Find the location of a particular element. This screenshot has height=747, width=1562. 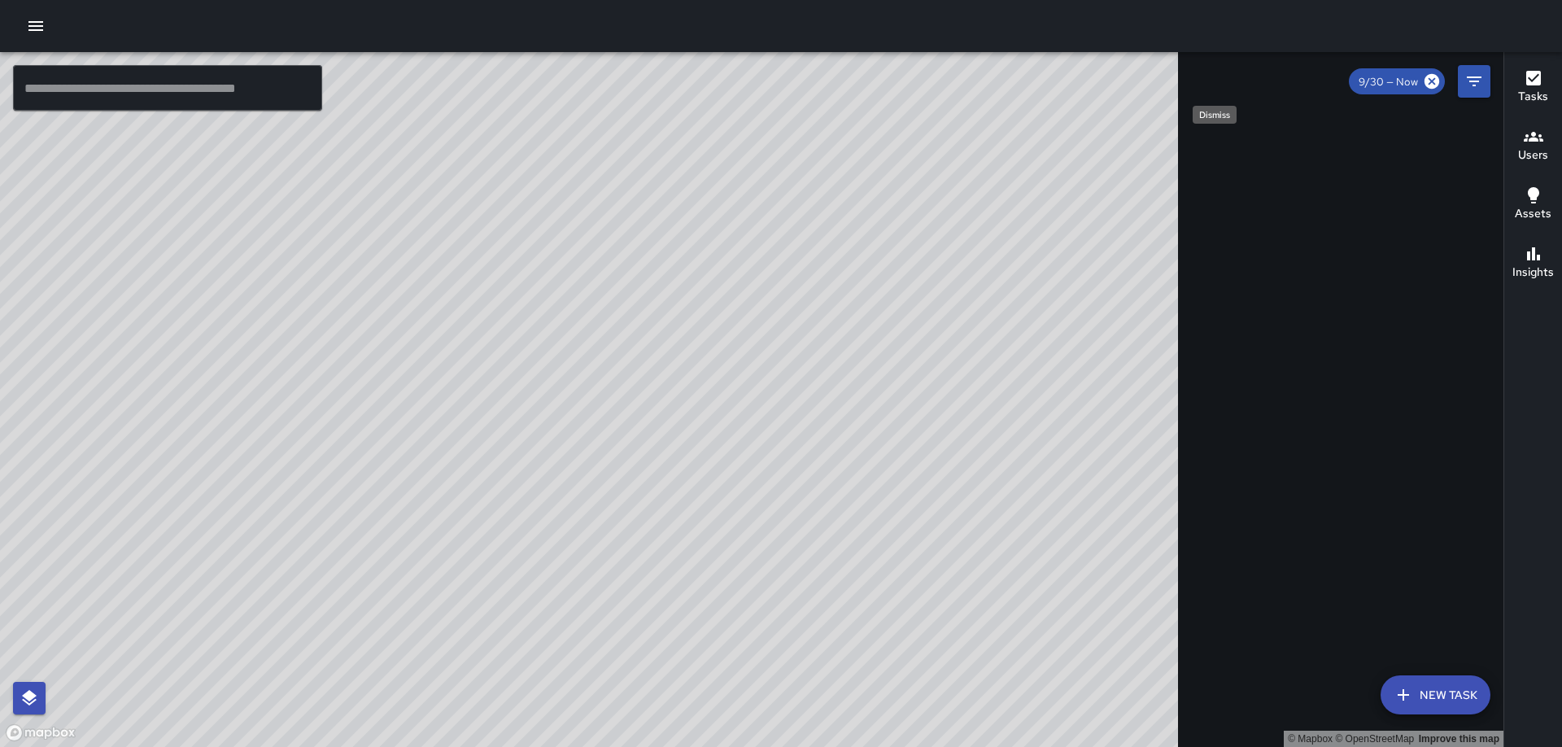

button: New Task is located at coordinates (1435, 695).